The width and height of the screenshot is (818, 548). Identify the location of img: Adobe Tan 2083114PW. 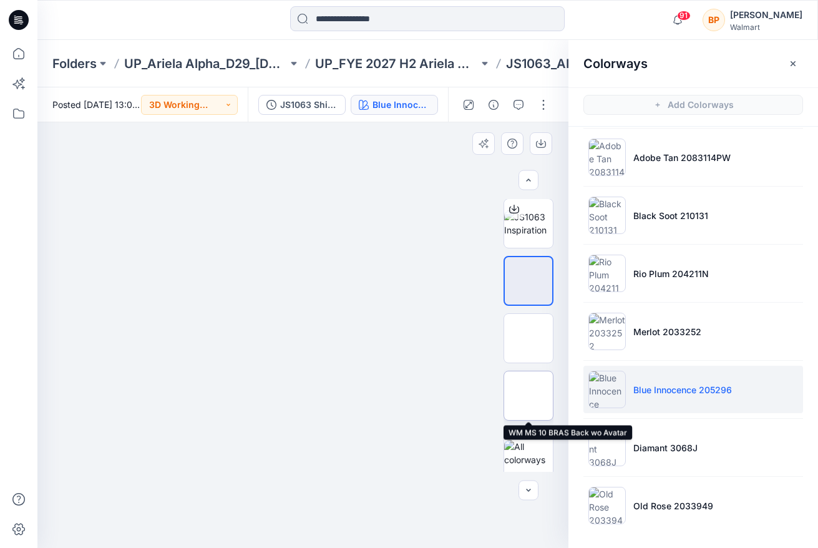
(607, 157).